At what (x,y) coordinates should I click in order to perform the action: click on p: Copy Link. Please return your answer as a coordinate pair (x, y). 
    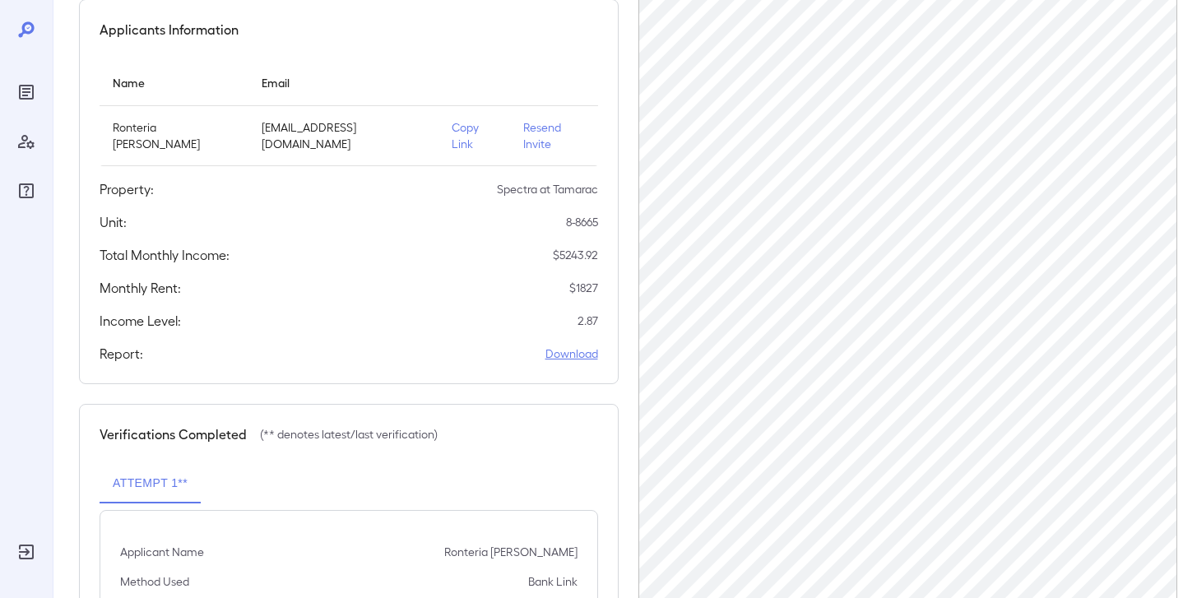
    Looking at the image, I should click on (474, 136).